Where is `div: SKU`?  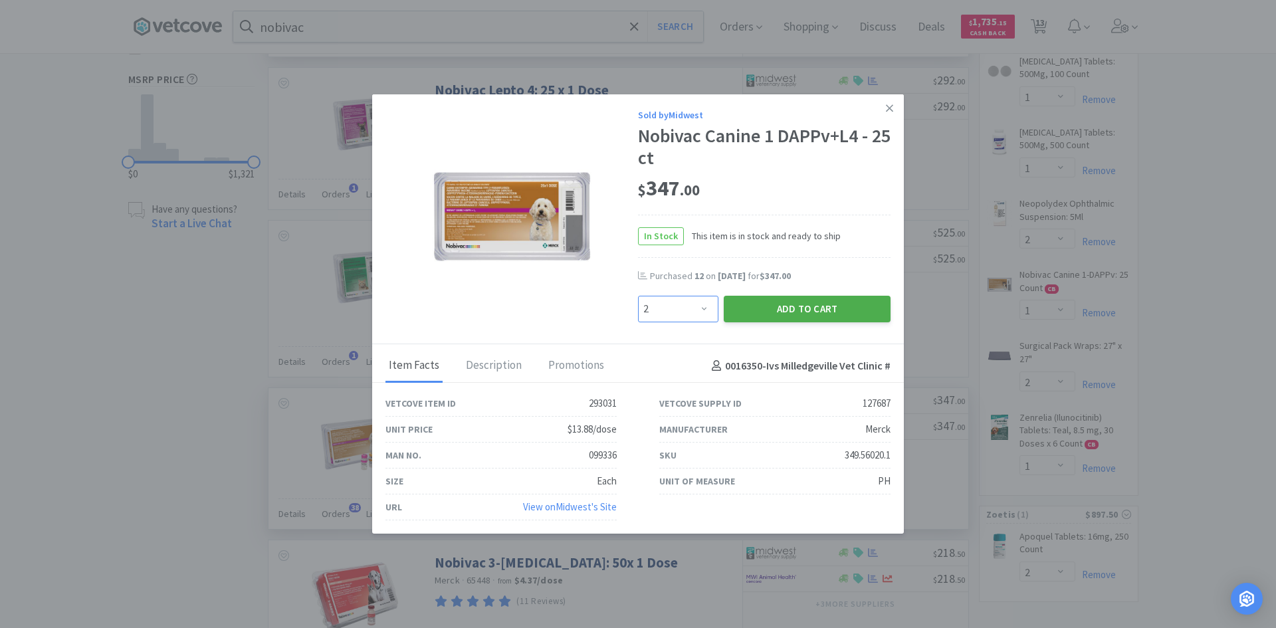 div: SKU is located at coordinates (668, 455).